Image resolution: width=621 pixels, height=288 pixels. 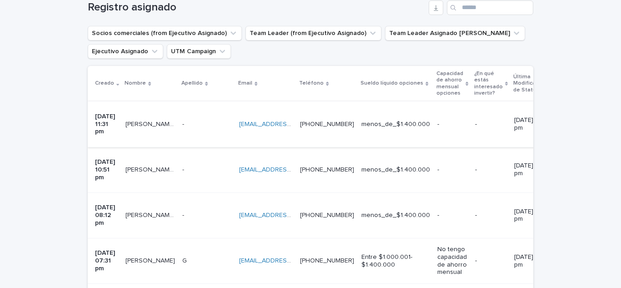 I want to click on p: Ignacio Mattias, so click(x=151, y=260).